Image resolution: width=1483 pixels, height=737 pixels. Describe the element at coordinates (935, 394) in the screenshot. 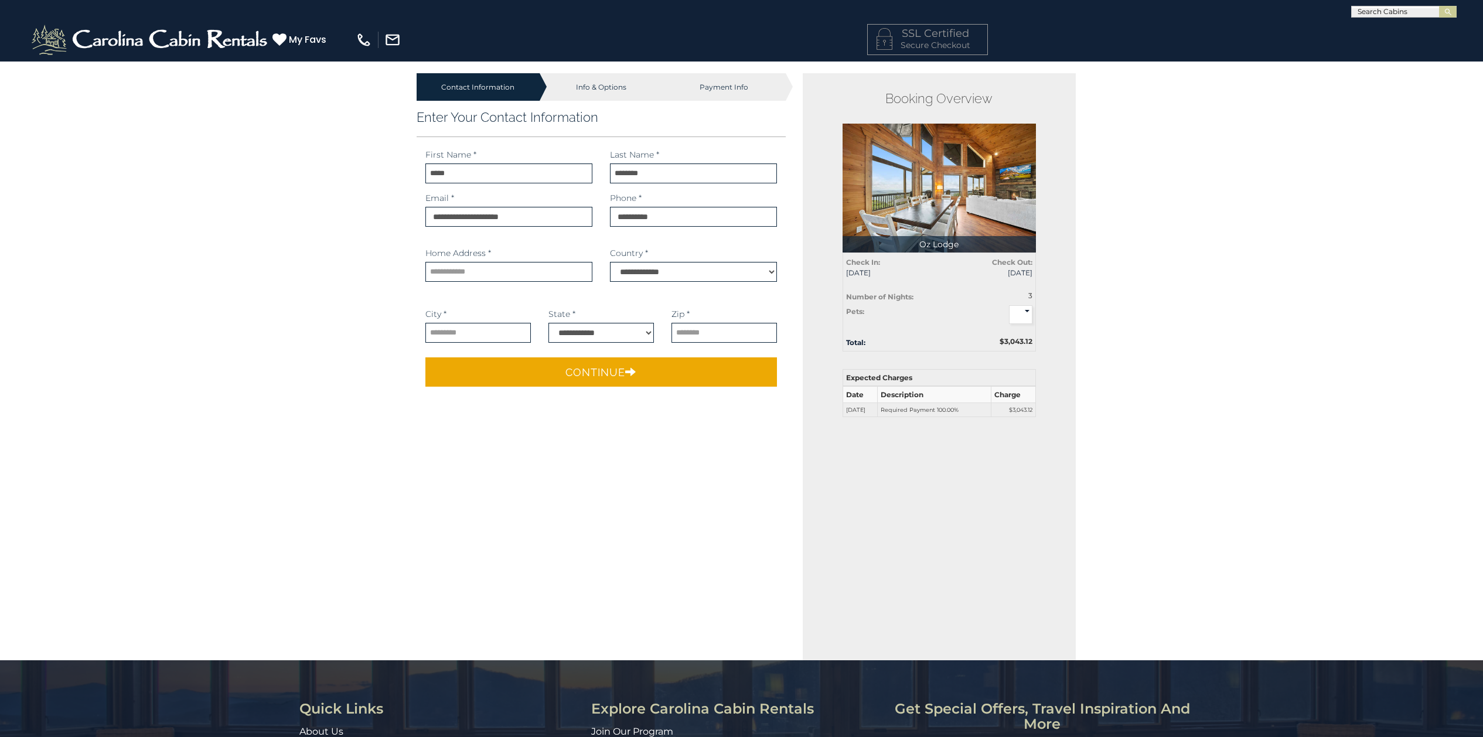

I see `th: Description` at that location.